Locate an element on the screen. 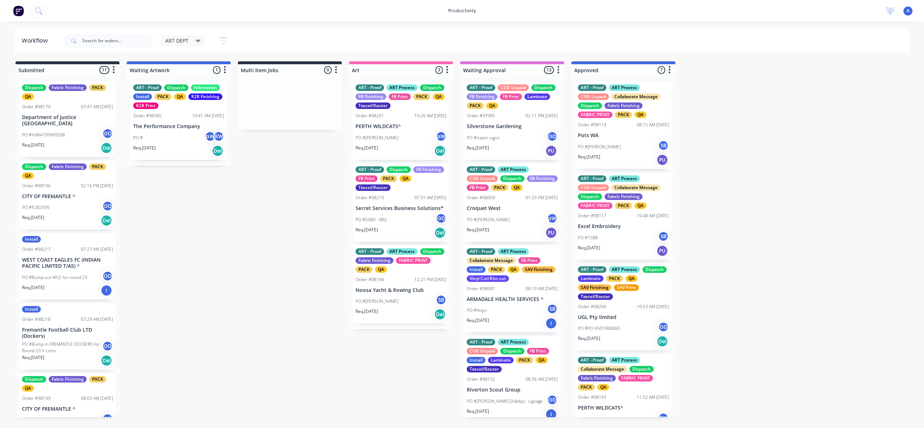 The width and height of the screenshot is (924, 428). div: ART - ProofART ProcessCOD UnpaidDispatchFB PrintInstallLaminatePACKQATexcel/RouterOrder #9813208:... is located at coordinates (512, 380).